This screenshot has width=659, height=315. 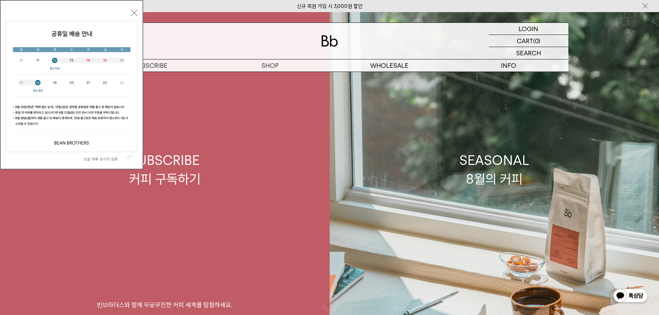 What do you see at coordinates (72, 86) in the screenshot?
I see `img: cb63d4bbb2e6550c365f227fdc69b27f_113810.jpg` at bounding box center [72, 86].